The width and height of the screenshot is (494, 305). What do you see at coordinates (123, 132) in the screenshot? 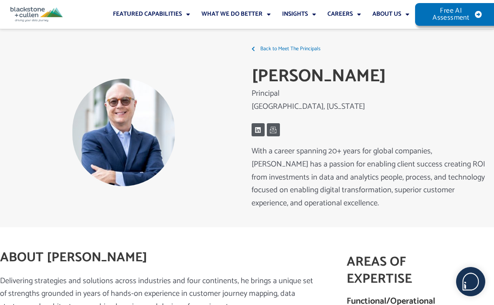
I see `img: AI consulting experts data analytics specialists team` at bounding box center [123, 132].